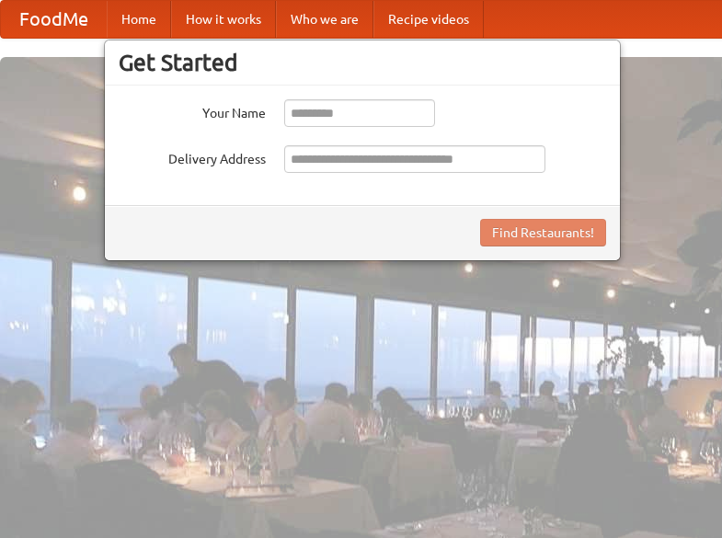  I want to click on a: Recipe videos, so click(429, 19).